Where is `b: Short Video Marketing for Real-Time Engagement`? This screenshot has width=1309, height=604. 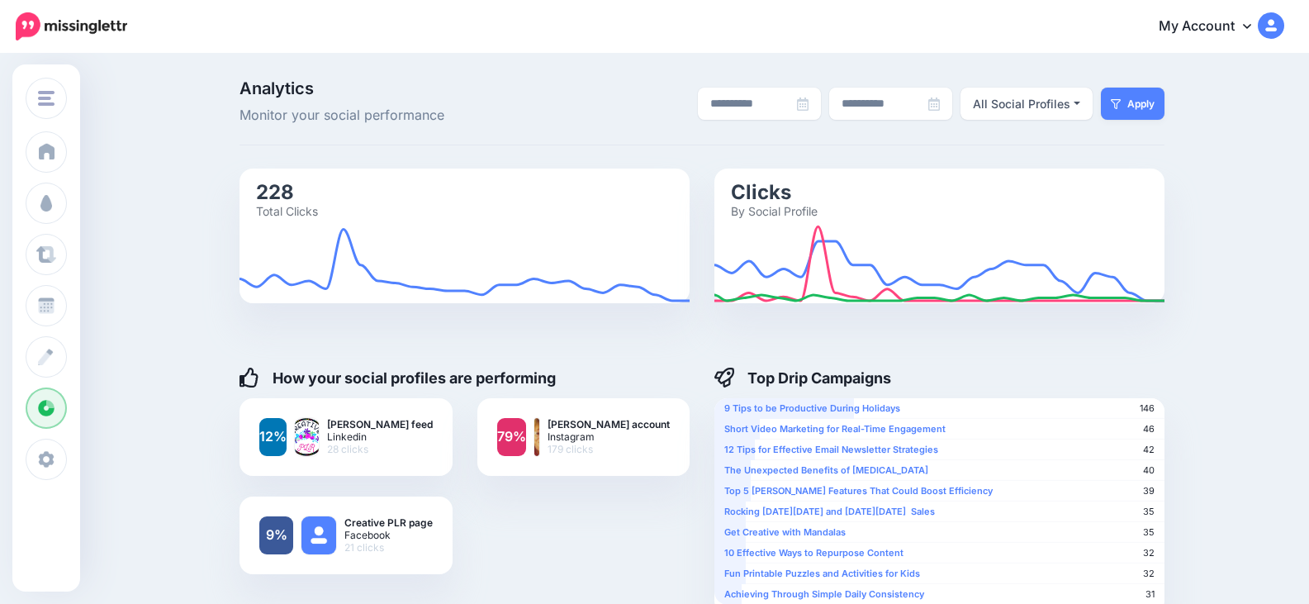
b: Short Video Marketing for Real-Time Engagement is located at coordinates (835, 429).